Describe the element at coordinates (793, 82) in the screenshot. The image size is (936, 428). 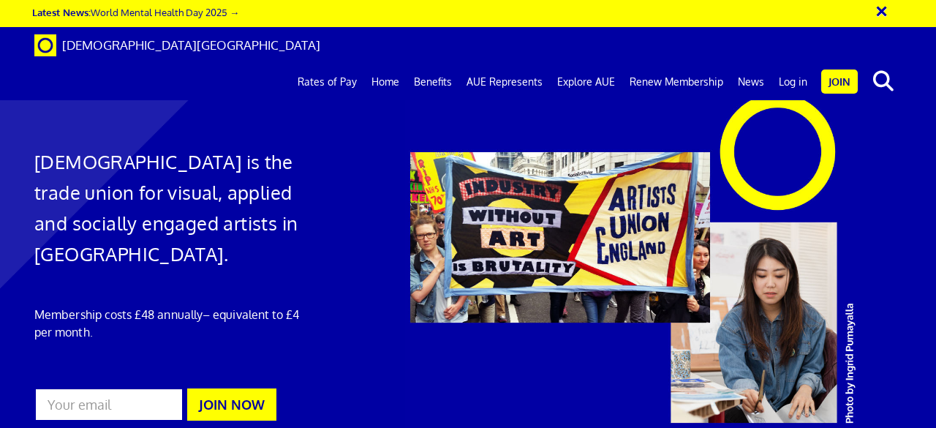
I see `a: Log in` at that location.